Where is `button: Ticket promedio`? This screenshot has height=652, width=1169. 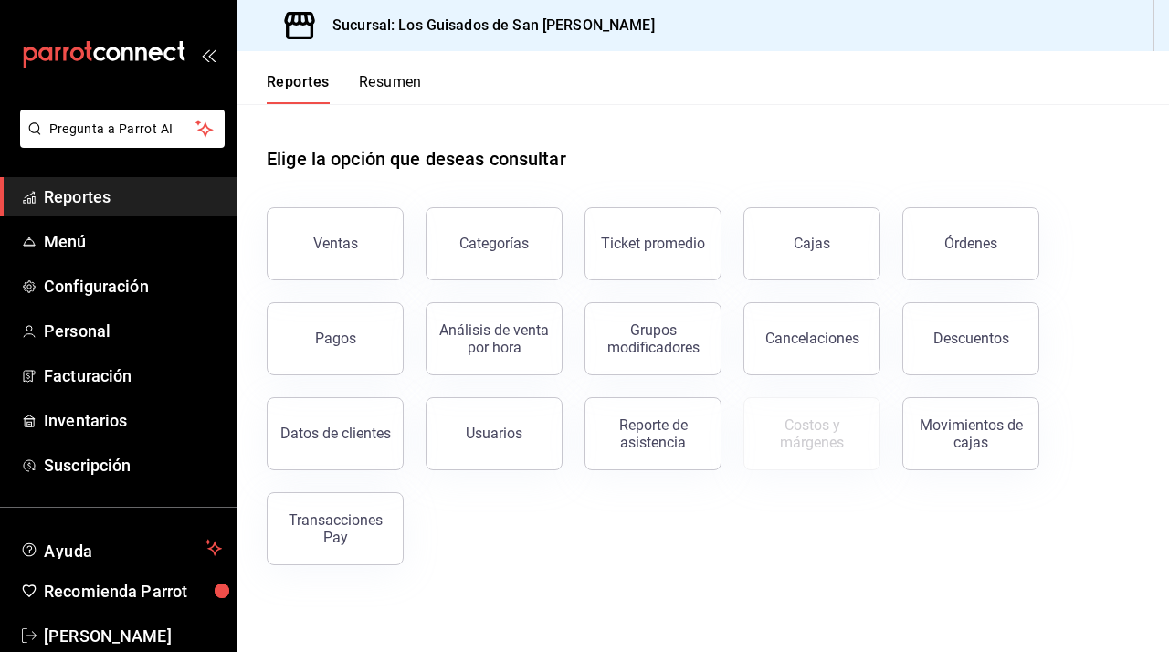
button: Ticket promedio is located at coordinates (653, 244).